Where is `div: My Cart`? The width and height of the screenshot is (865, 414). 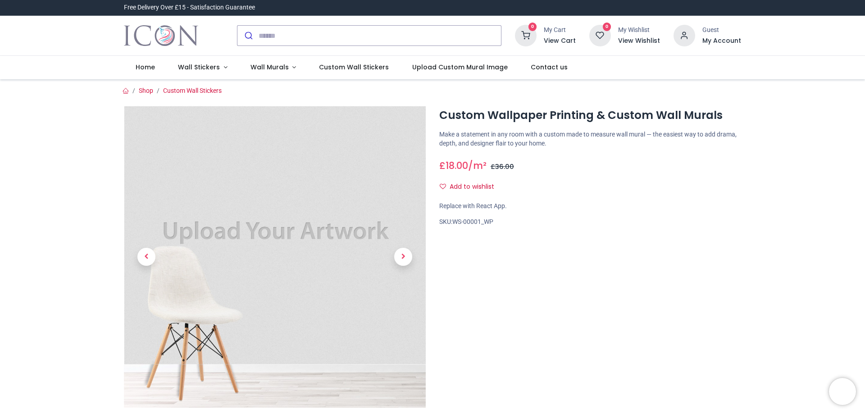
div: My Cart is located at coordinates (559, 30).